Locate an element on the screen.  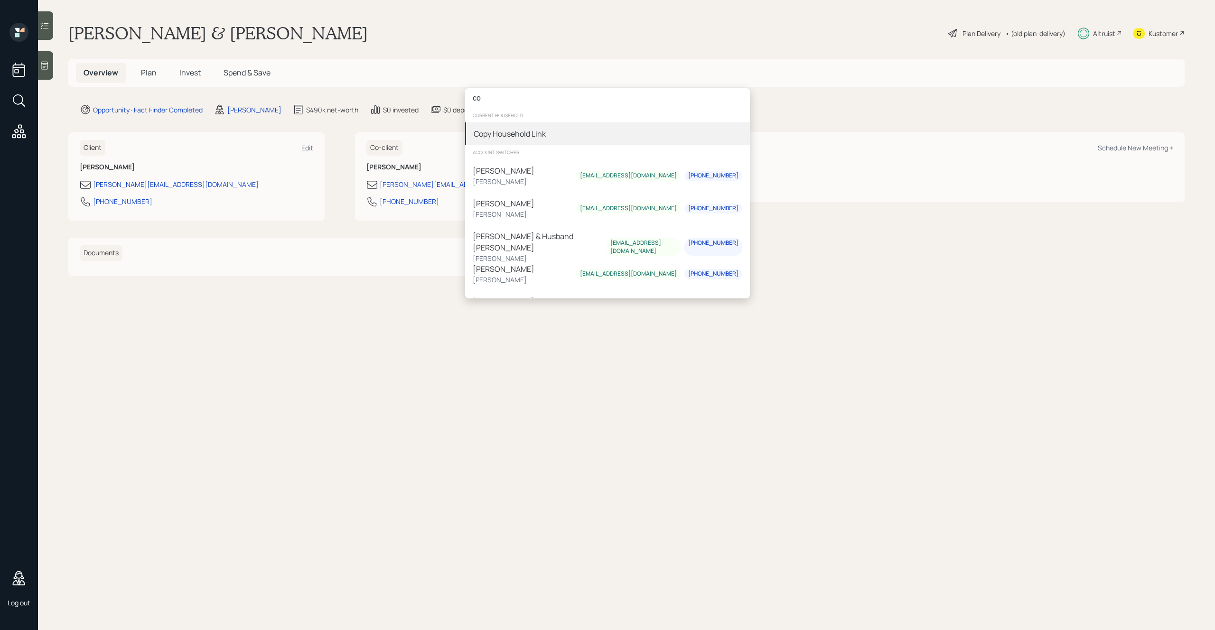
div: Copy Household Link is located at coordinates (510, 134).